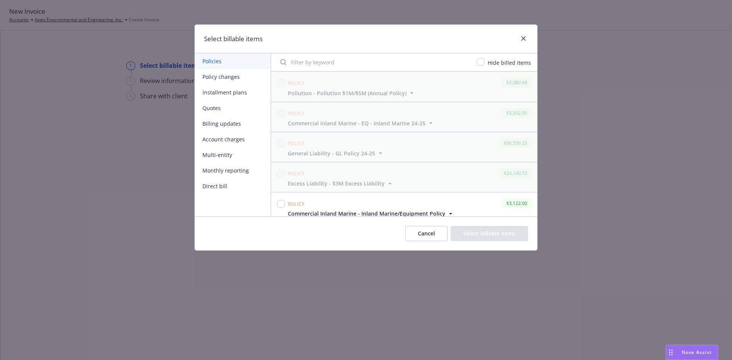 The width and height of the screenshot is (732, 360). Describe the element at coordinates (233, 155) in the screenshot. I see `button: Multi-entity` at that location.